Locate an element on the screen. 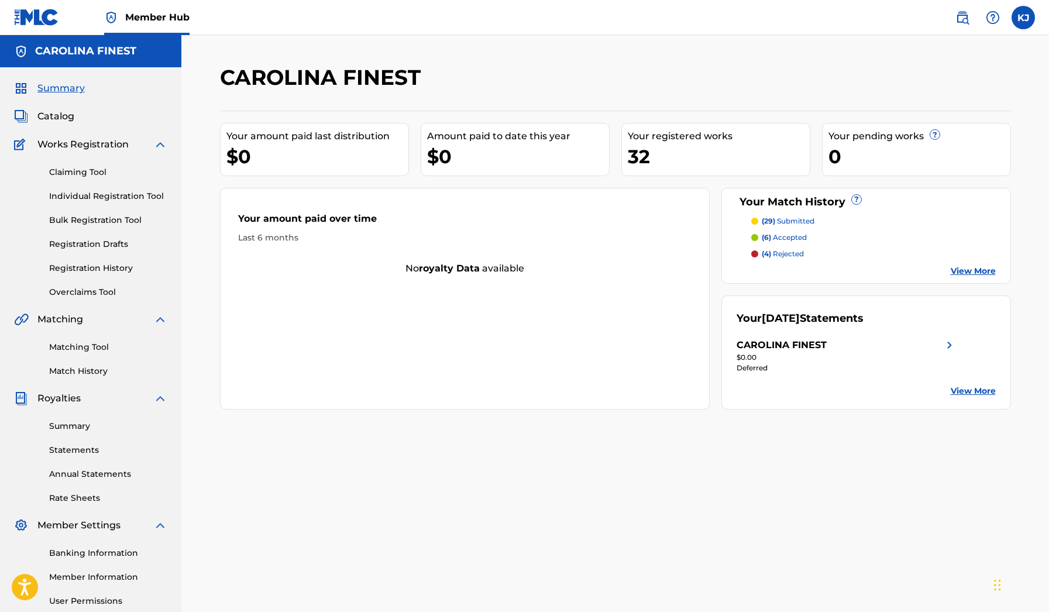 This screenshot has height=612, width=1049. span: Summary is located at coordinates (61, 88).